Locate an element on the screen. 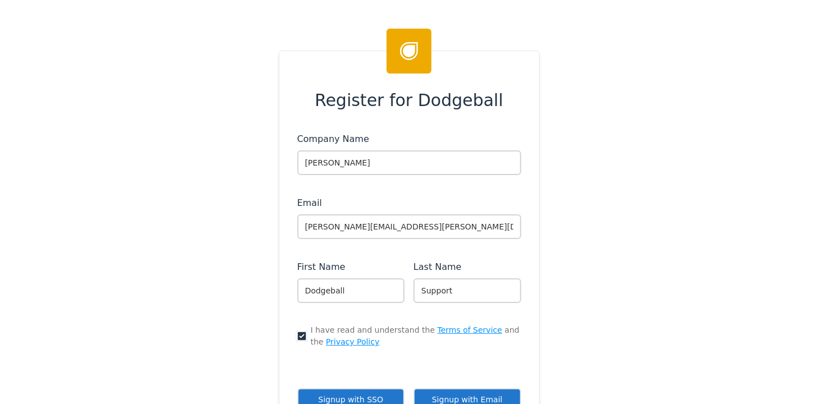  input: Enter your first name is located at coordinates (351, 291).